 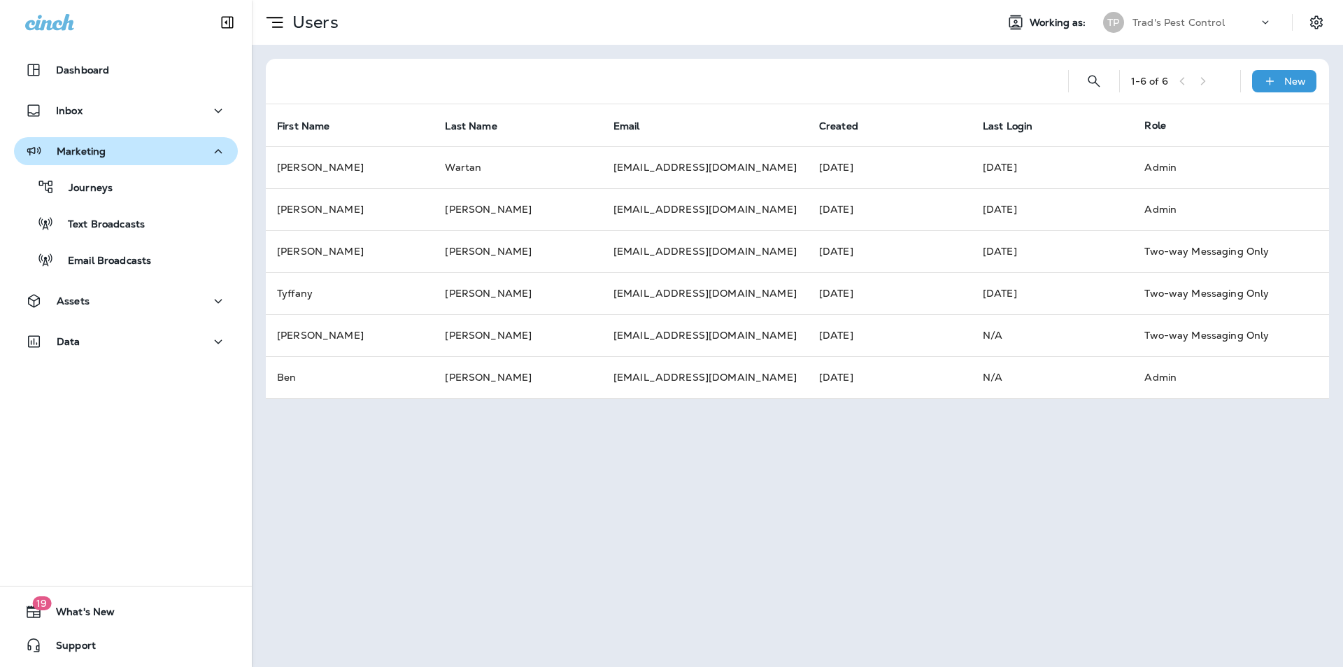 What do you see at coordinates (41, 603) in the screenshot?
I see `span: 19` at bounding box center [41, 603].